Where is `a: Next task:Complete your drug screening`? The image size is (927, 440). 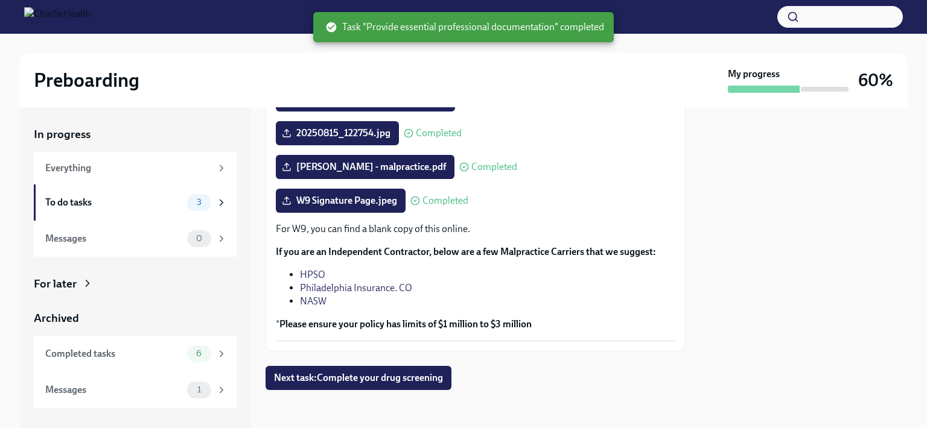
a: Next task:Complete your drug screening is located at coordinates (358, 378).